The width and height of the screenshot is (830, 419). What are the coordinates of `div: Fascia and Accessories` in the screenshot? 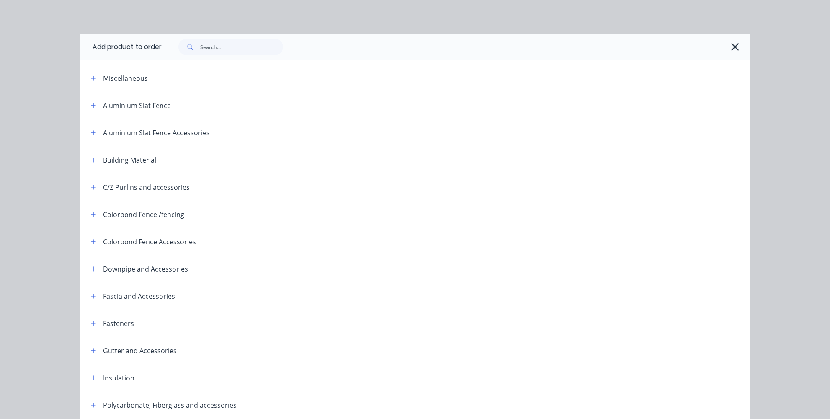 It's located at (139, 296).